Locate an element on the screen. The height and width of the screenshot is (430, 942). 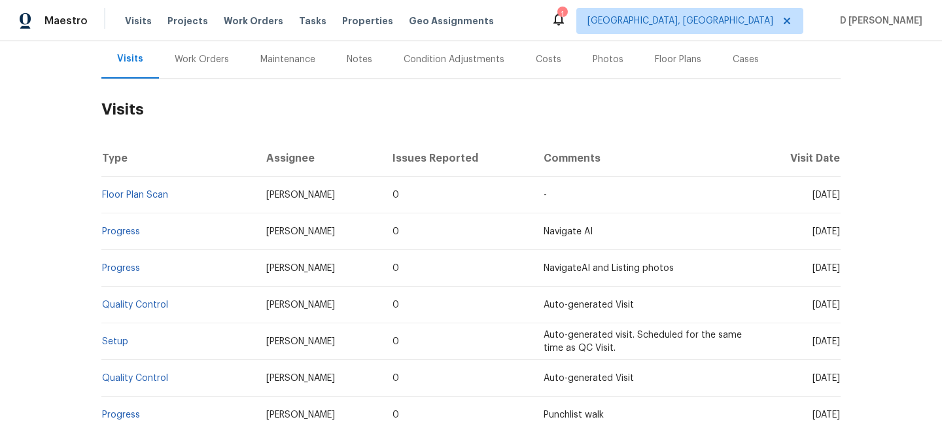
div: Costs is located at coordinates (548, 60).